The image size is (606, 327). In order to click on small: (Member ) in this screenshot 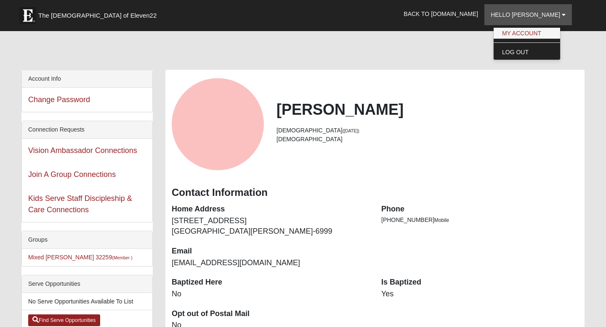, I will do `click(122, 258)`.